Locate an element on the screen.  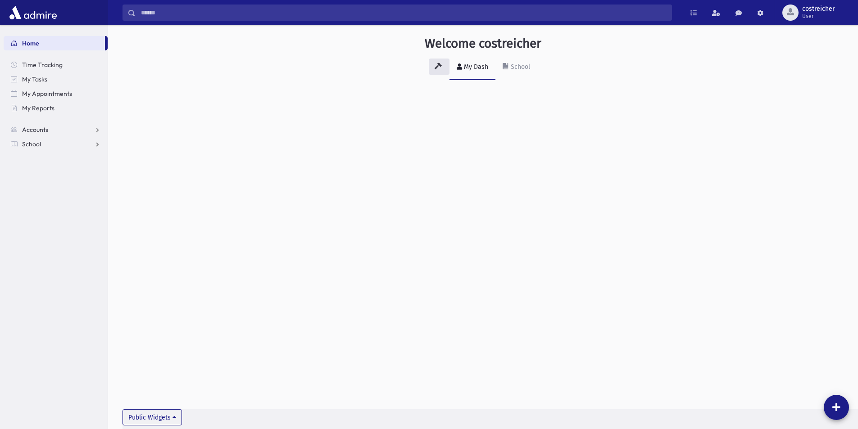
a: Home is located at coordinates (54, 43).